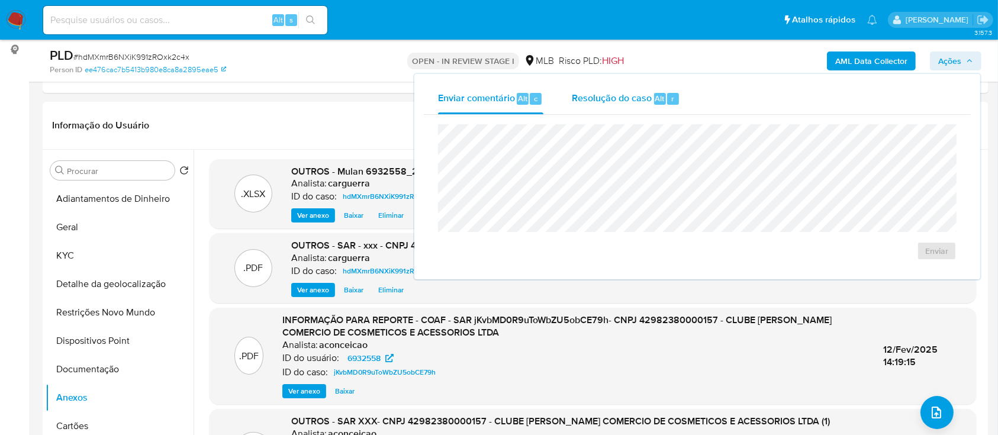 The image size is (998, 435). I want to click on button: Detalhe da geolocalização, so click(120, 284).